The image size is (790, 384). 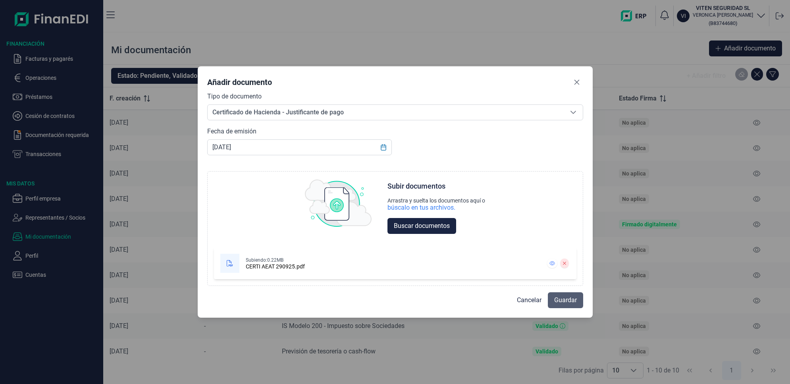 I want to click on label: Tipo de documento, so click(x=234, y=97).